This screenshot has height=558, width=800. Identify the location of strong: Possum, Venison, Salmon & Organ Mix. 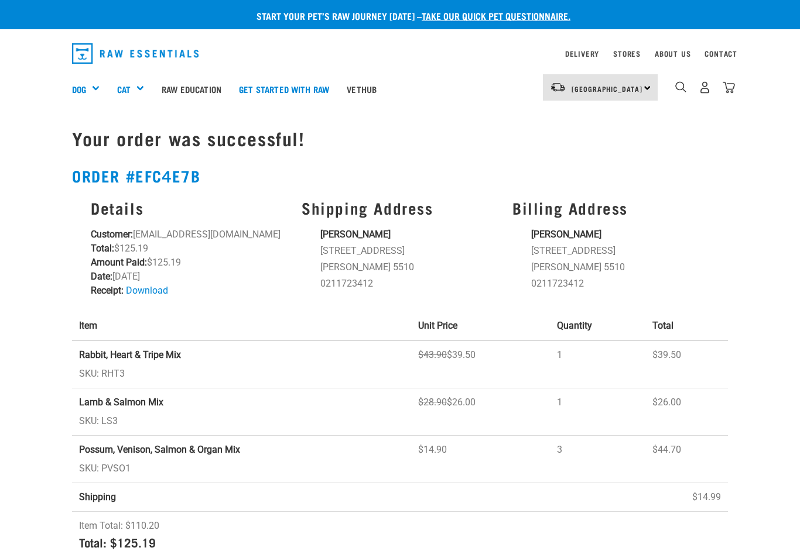
(159, 450).